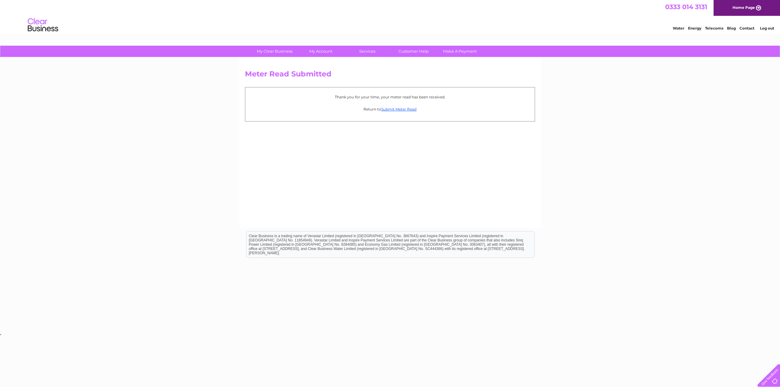 The height and width of the screenshot is (387, 780). Describe the element at coordinates (390, 109) in the screenshot. I see `p: Return to` at that location.